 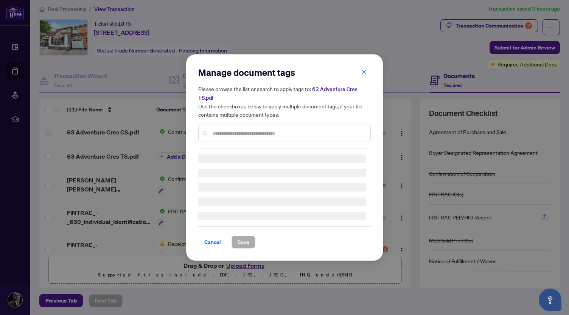 What do you see at coordinates (550, 300) in the screenshot?
I see `button: Open asap` at bounding box center [550, 300].